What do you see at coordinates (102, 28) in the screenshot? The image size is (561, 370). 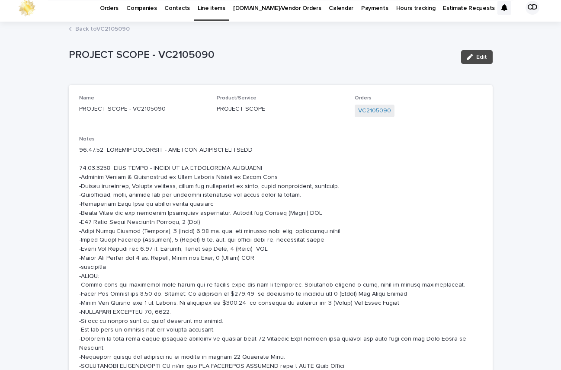 I see `a: Back toVC2105090` at bounding box center [102, 28].